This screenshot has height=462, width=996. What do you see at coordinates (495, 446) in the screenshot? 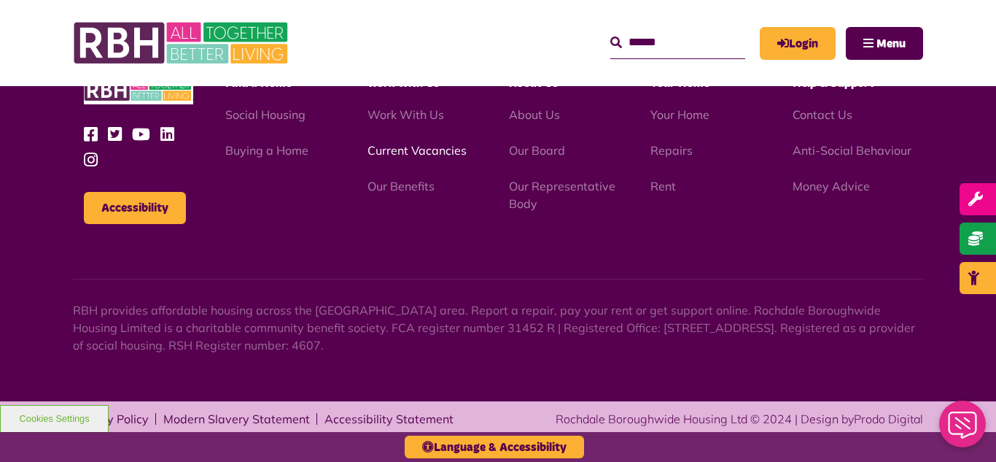
I see `button: Language & Accessibility` at bounding box center [495, 446].